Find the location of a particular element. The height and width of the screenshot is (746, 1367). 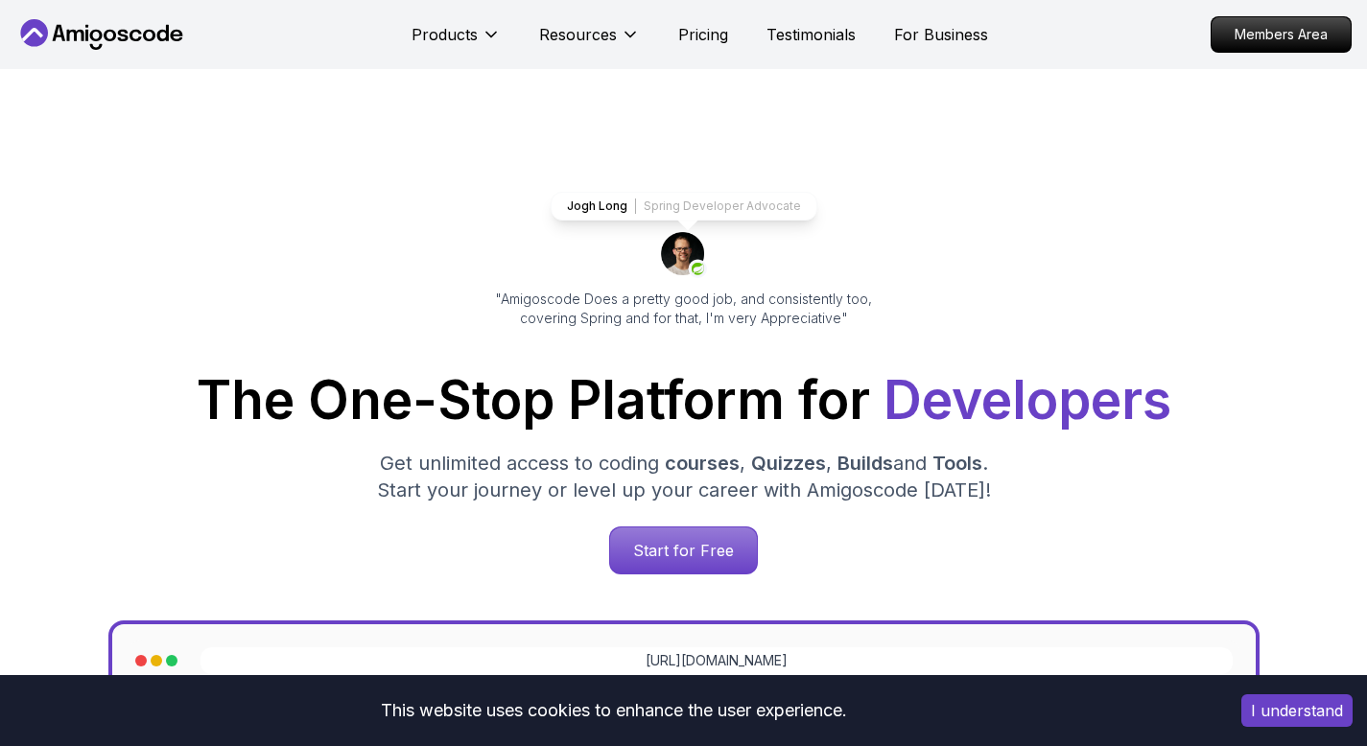

span: Quizzes is located at coordinates (788, 463).